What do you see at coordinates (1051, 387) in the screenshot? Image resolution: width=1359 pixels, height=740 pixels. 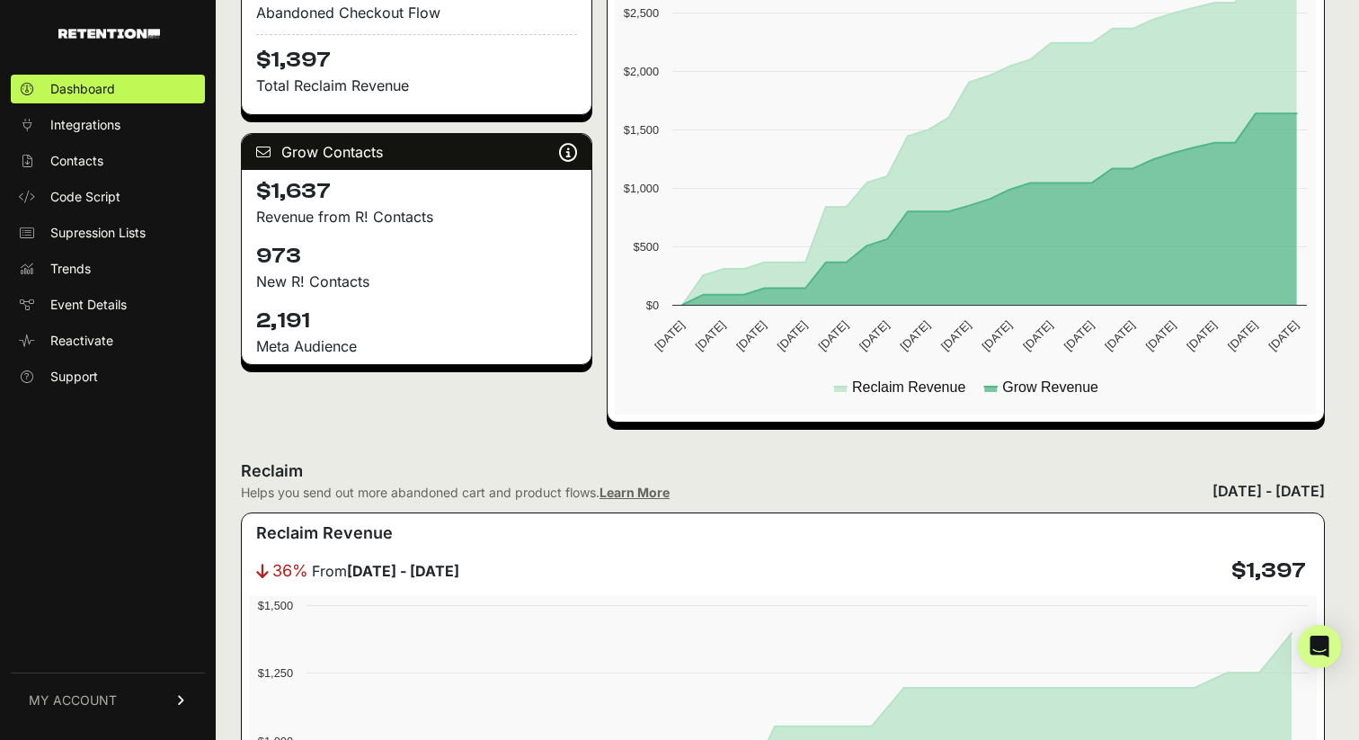 I see `text: Grow Revenue` at bounding box center [1051, 387].